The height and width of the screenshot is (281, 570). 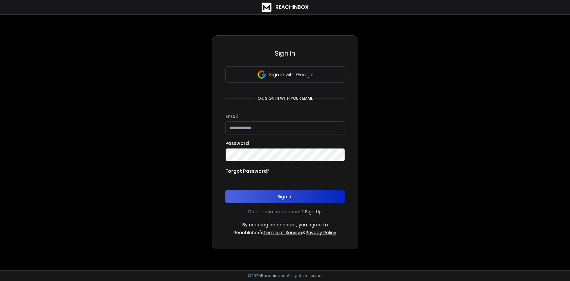 I want to click on a: ReachInbox, so click(x=285, y=7).